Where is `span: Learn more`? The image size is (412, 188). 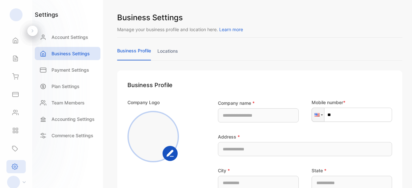
span: Learn more is located at coordinates (231, 29).